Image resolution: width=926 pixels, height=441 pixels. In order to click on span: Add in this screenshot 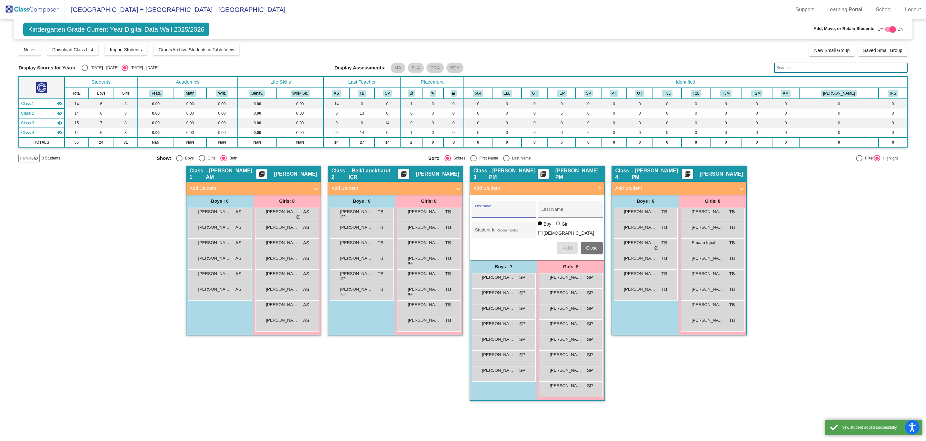, I will do `click(567, 247)`.